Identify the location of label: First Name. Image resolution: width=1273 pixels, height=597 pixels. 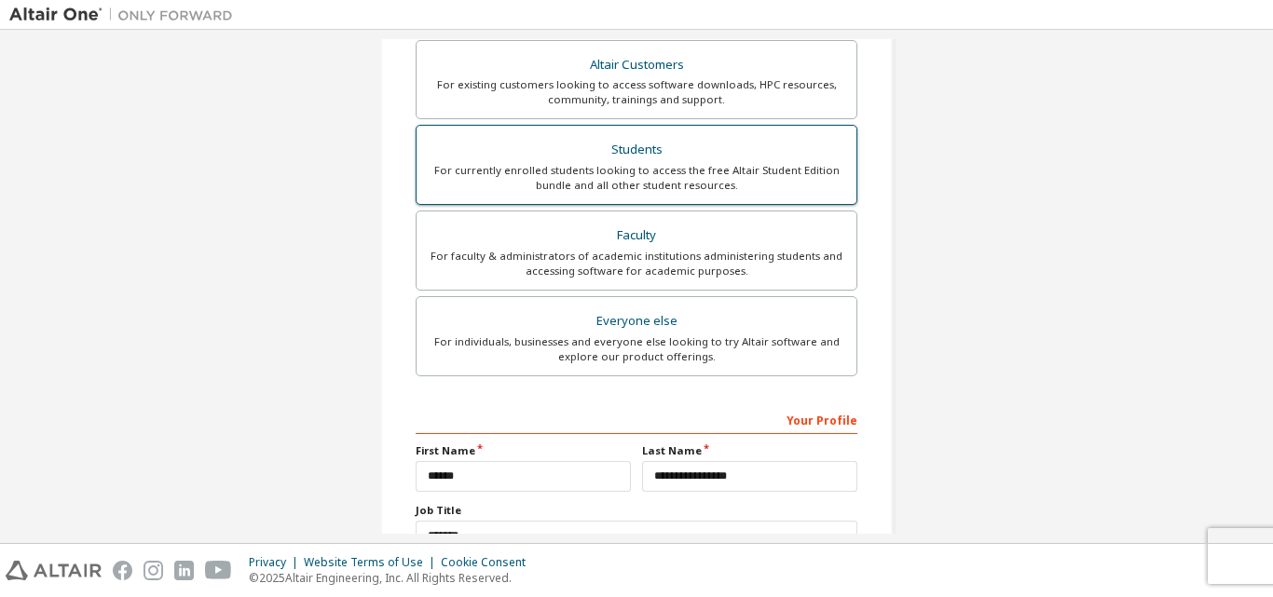
(523, 451).